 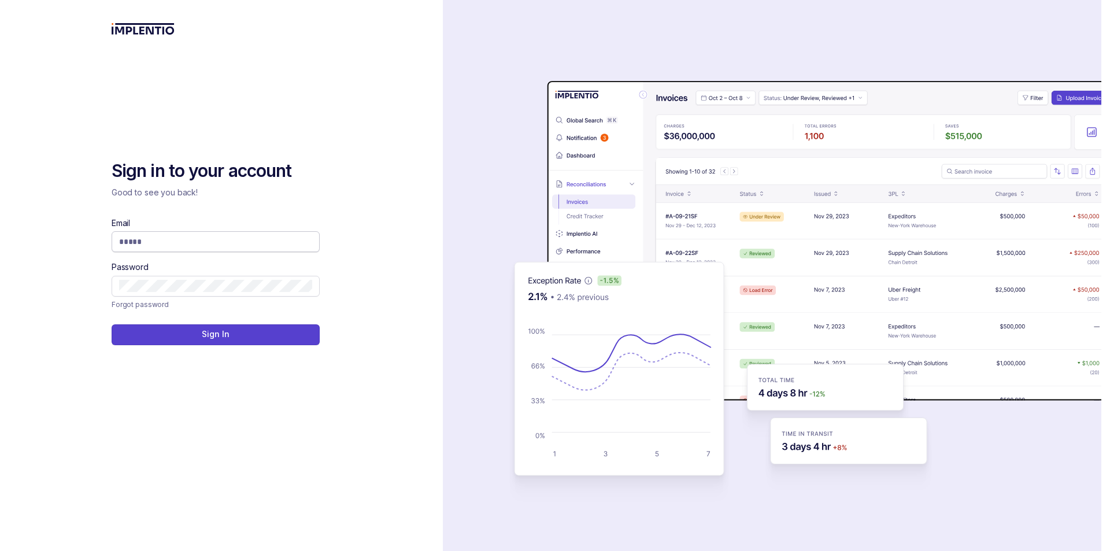 What do you see at coordinates (121, 223) in the screenshot?
I see `label: Email` at bounding box center [121, 223].